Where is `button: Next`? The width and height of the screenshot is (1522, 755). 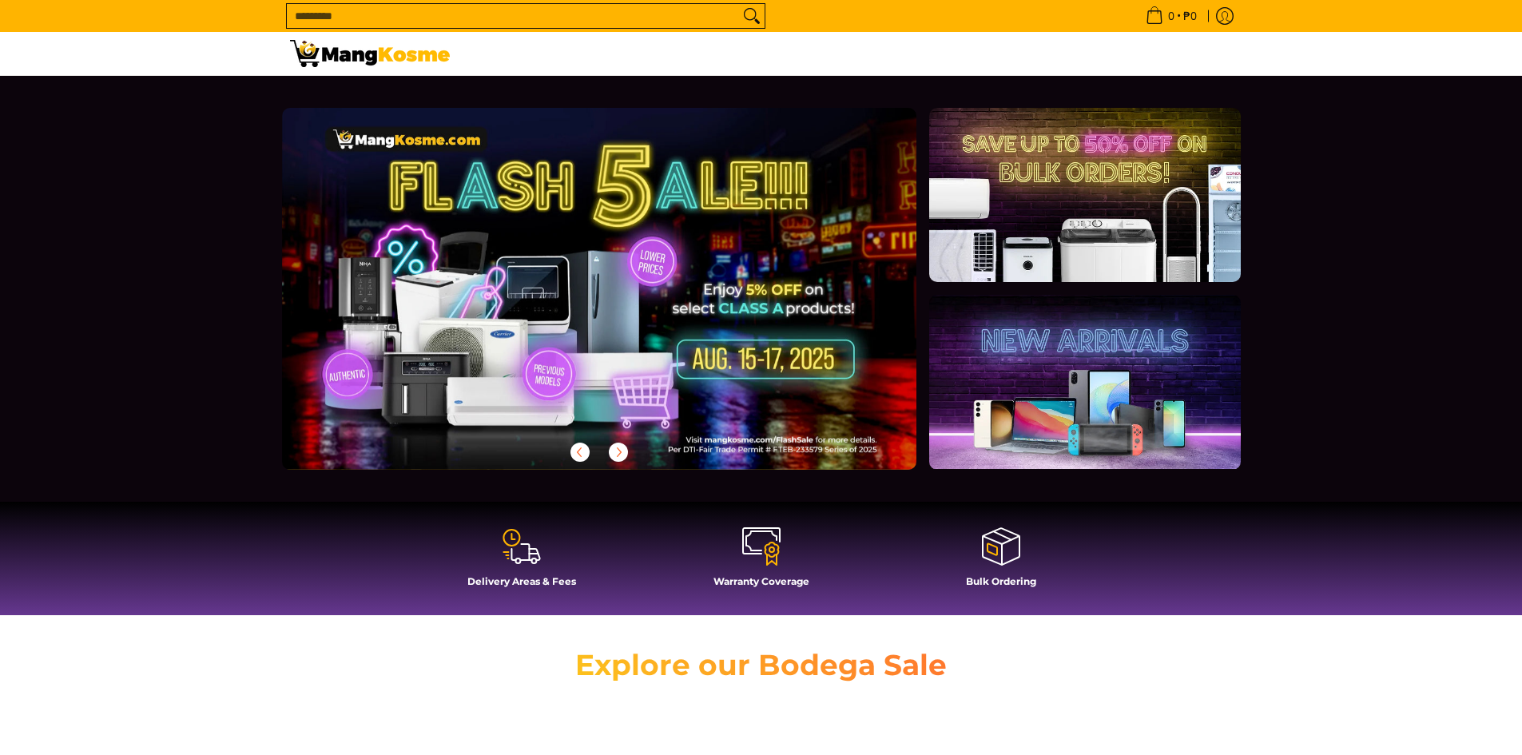 button: Next is located at coordinates (618, 452).